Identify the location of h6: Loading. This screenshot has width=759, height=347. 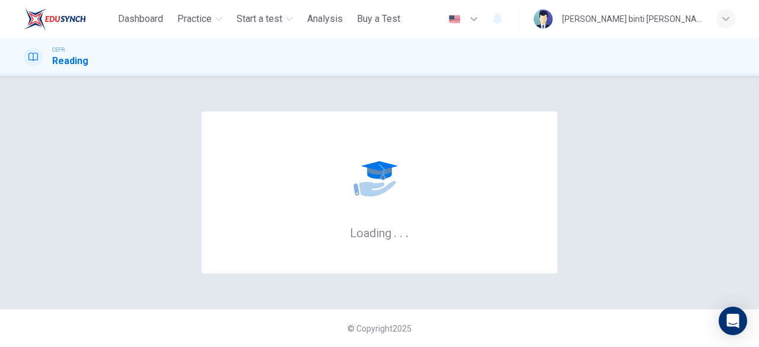
(380, 232).